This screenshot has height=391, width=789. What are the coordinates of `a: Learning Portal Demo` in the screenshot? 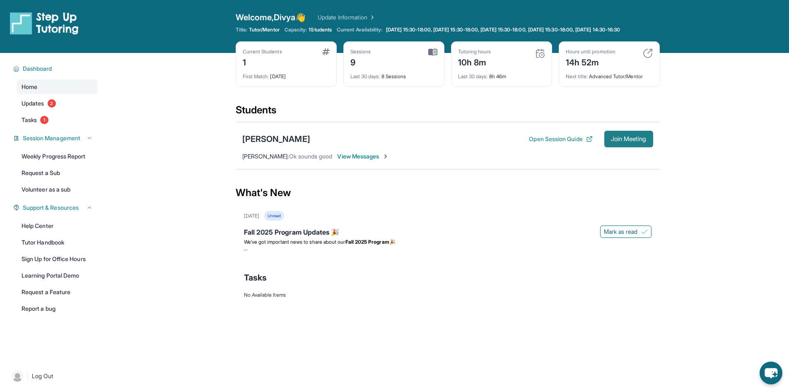 It's located at (57, 276).